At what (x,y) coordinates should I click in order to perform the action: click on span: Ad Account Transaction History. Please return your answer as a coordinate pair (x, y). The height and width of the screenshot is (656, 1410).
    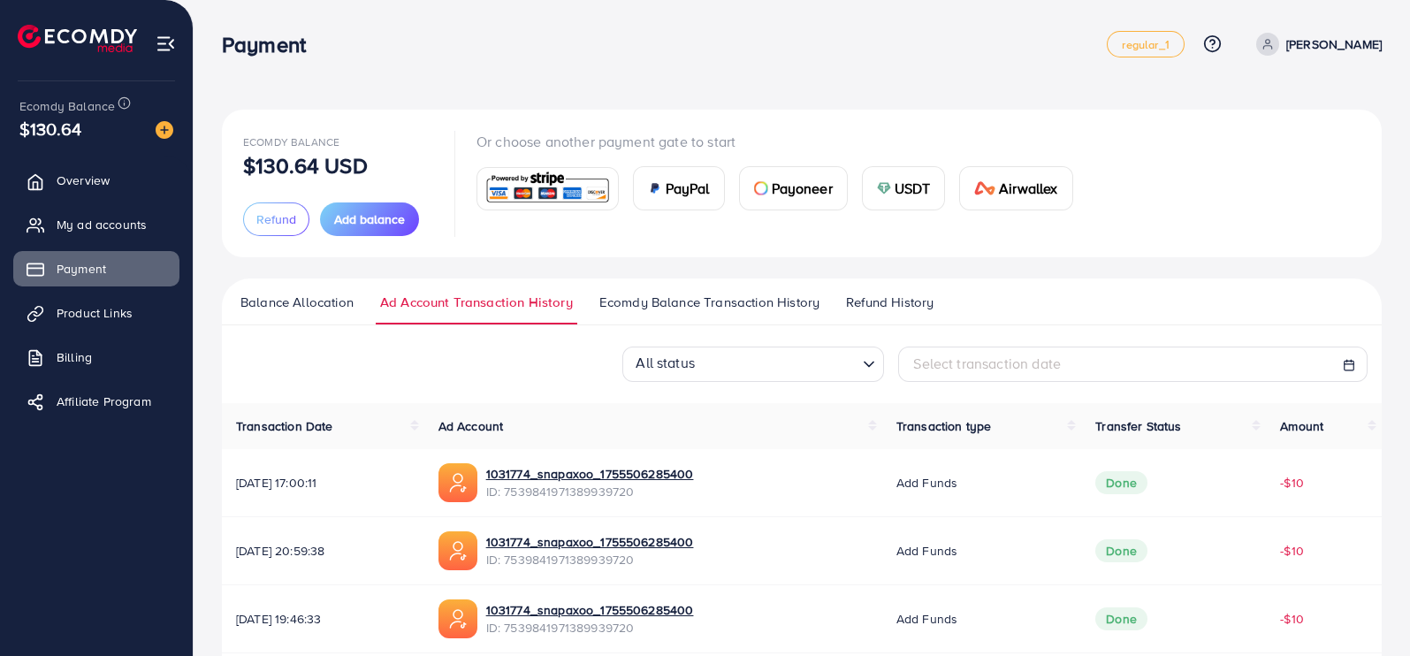
    Looking at the image, I should click on (477, 302).